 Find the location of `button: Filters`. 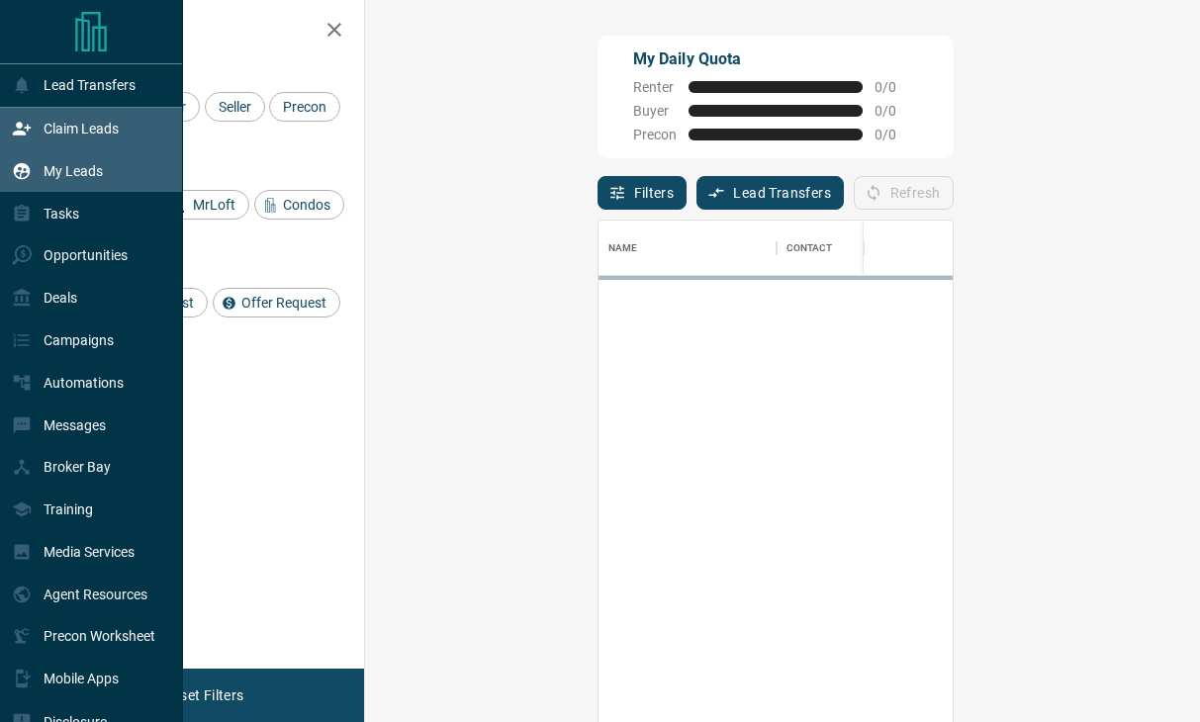

button: Filters is located at coordinates (642, 193).